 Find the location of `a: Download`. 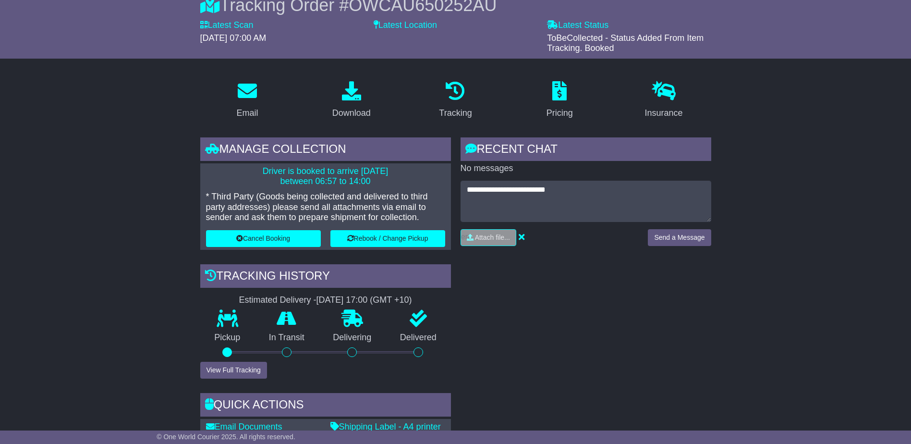

a: Download is located at coordinates (352, 100).